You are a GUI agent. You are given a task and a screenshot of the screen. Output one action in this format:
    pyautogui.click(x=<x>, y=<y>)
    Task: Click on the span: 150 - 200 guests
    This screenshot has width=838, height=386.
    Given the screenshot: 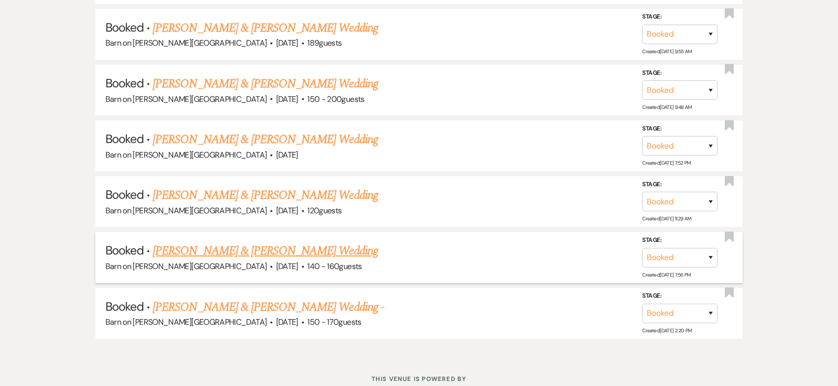 What is the action you would take?
    pyautogui.click(x=335, y=99)
    